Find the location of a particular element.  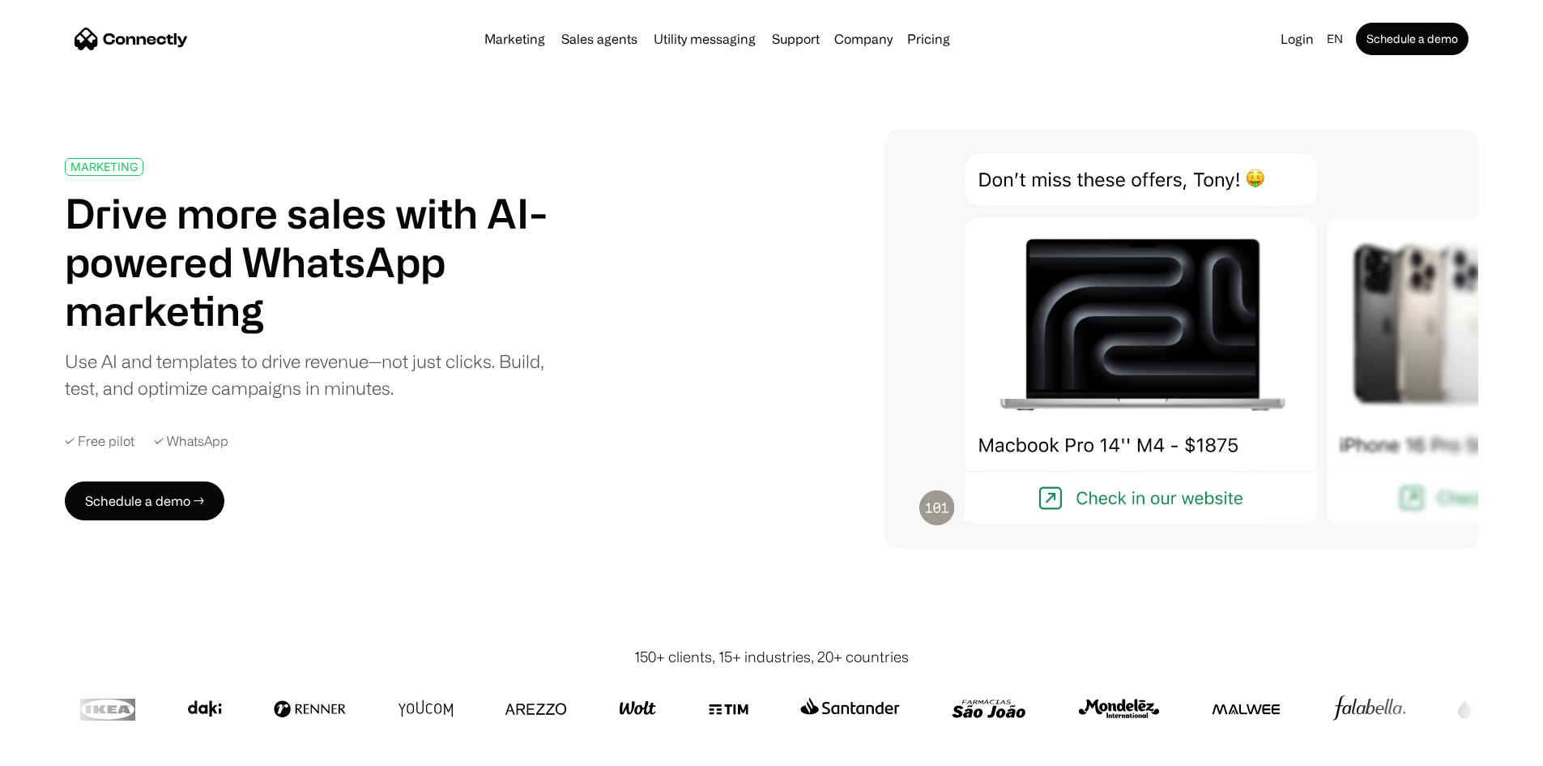

div: Company is located at coordinates (864, 39).